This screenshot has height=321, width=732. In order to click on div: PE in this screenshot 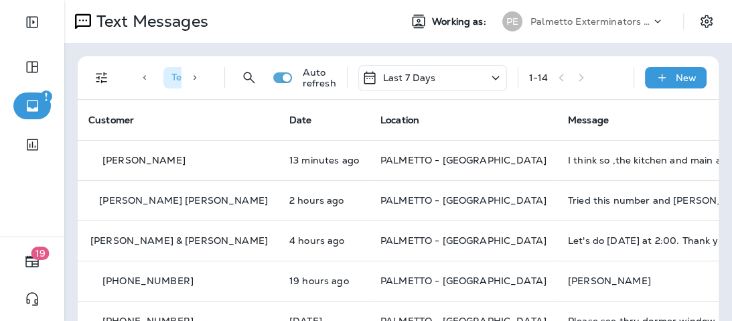, I will do `click(513, 21)`.